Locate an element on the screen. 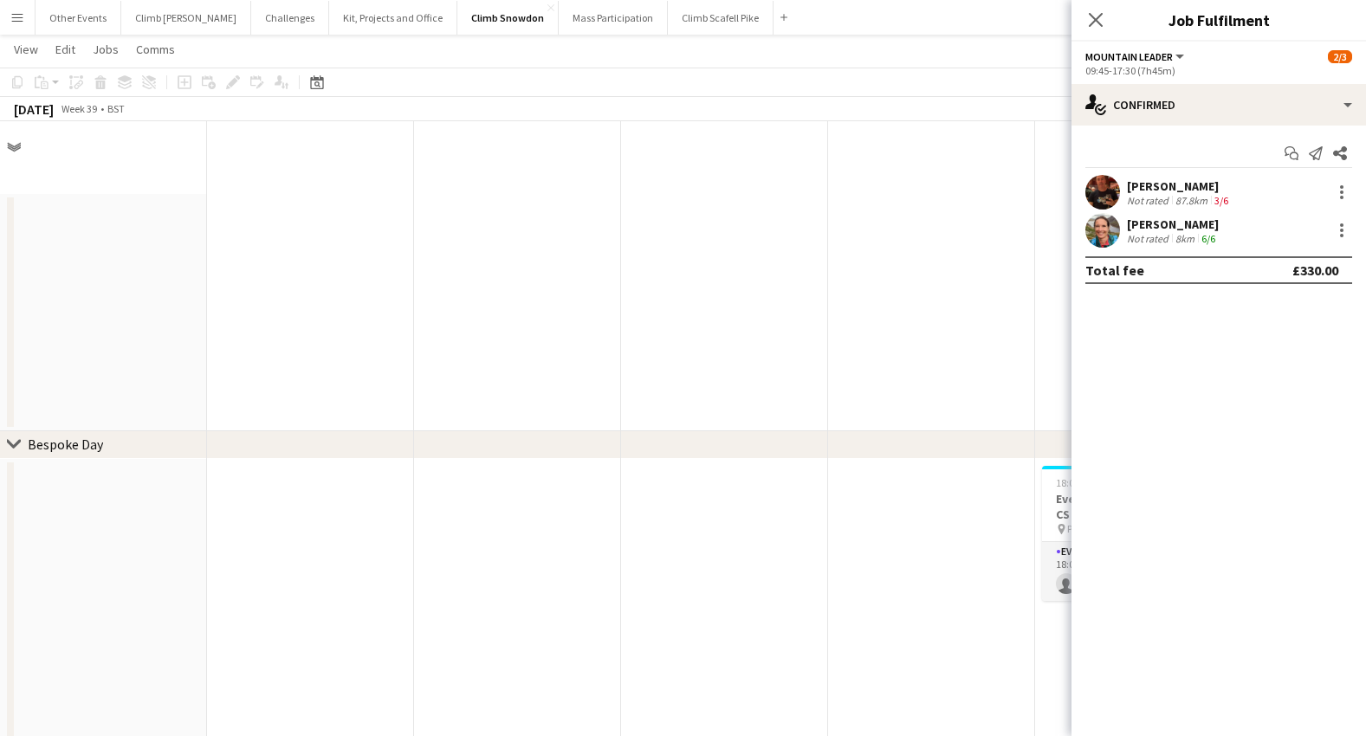  app-skills-label: 3/6 is located at coordinates (1221, 200).